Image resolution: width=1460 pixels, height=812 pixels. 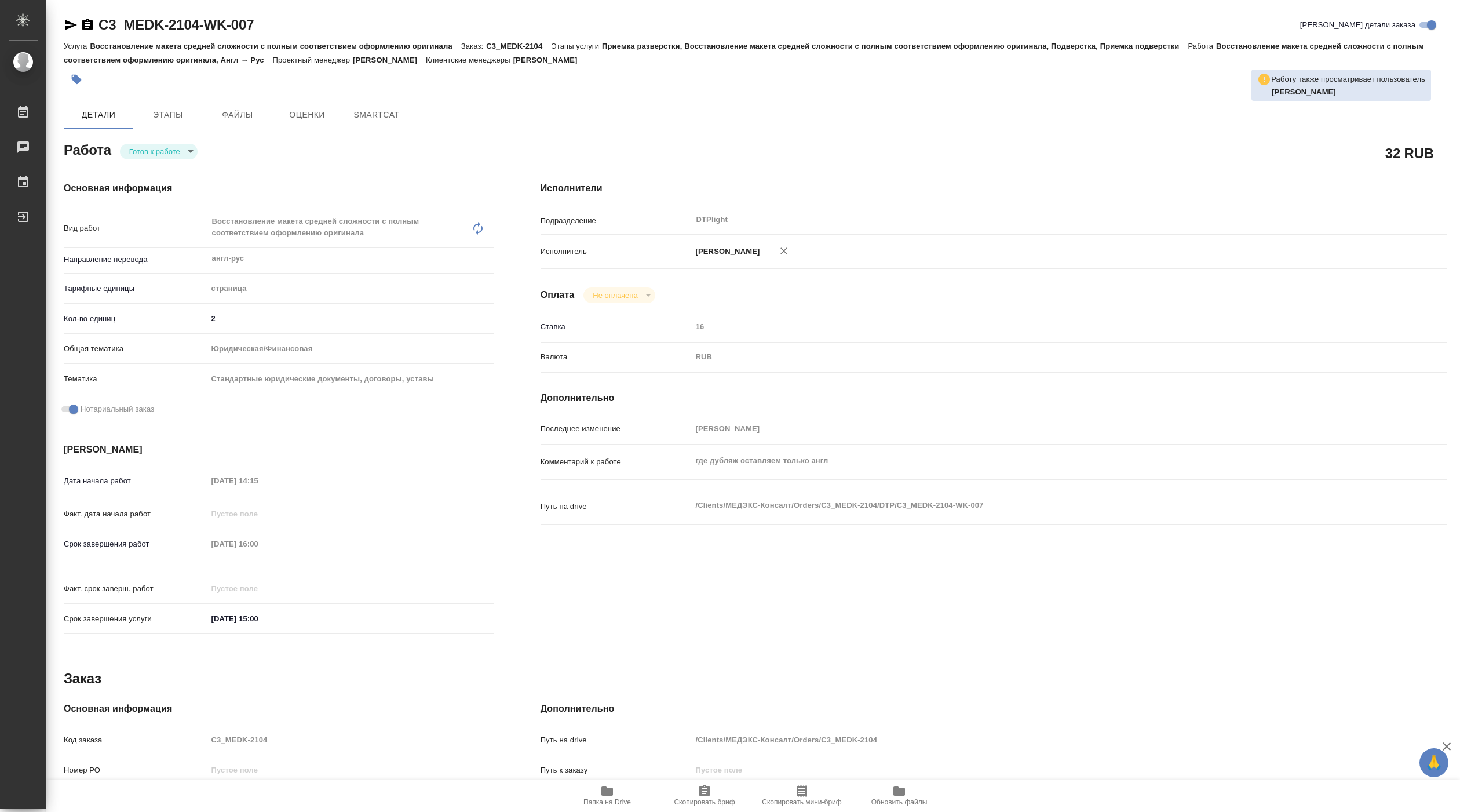 What do you see at coordinates (803, 796) in the screenshot?
I see `button: Скопировать мини-бриф` at bounding box center [803, 796].